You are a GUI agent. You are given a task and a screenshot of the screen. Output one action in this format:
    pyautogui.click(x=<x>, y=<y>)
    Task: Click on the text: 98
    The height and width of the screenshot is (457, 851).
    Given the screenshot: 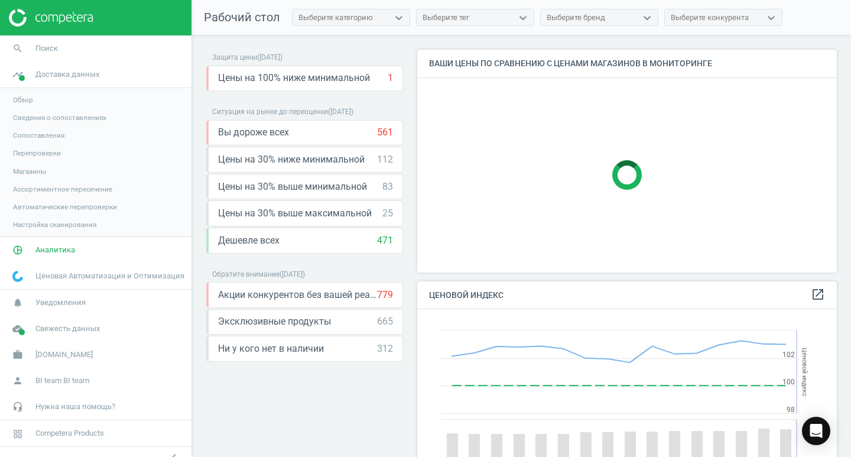 What is the action you would take?
    pyautogui.click(x=791, y=410)
    